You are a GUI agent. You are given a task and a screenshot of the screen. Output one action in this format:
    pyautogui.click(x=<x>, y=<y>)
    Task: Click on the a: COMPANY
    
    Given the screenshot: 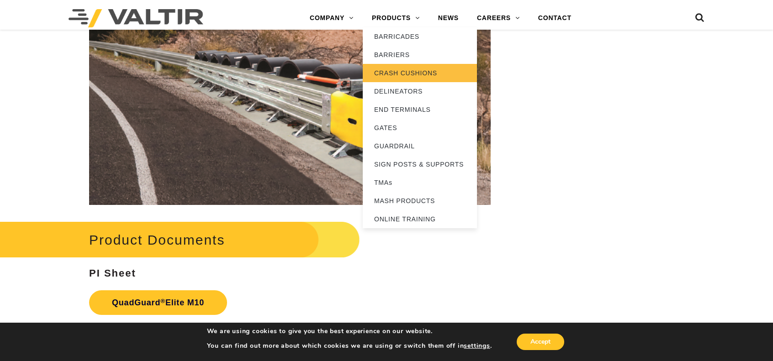 What is the action you would take?
    pyautogui.click(x=332, y=18)
    